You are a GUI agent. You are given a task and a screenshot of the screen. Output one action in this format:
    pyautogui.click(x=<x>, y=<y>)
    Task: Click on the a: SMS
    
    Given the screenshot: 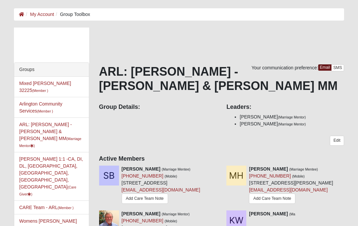 What is the action you would take?
    pyautogui.click(x=337, y=68)
    